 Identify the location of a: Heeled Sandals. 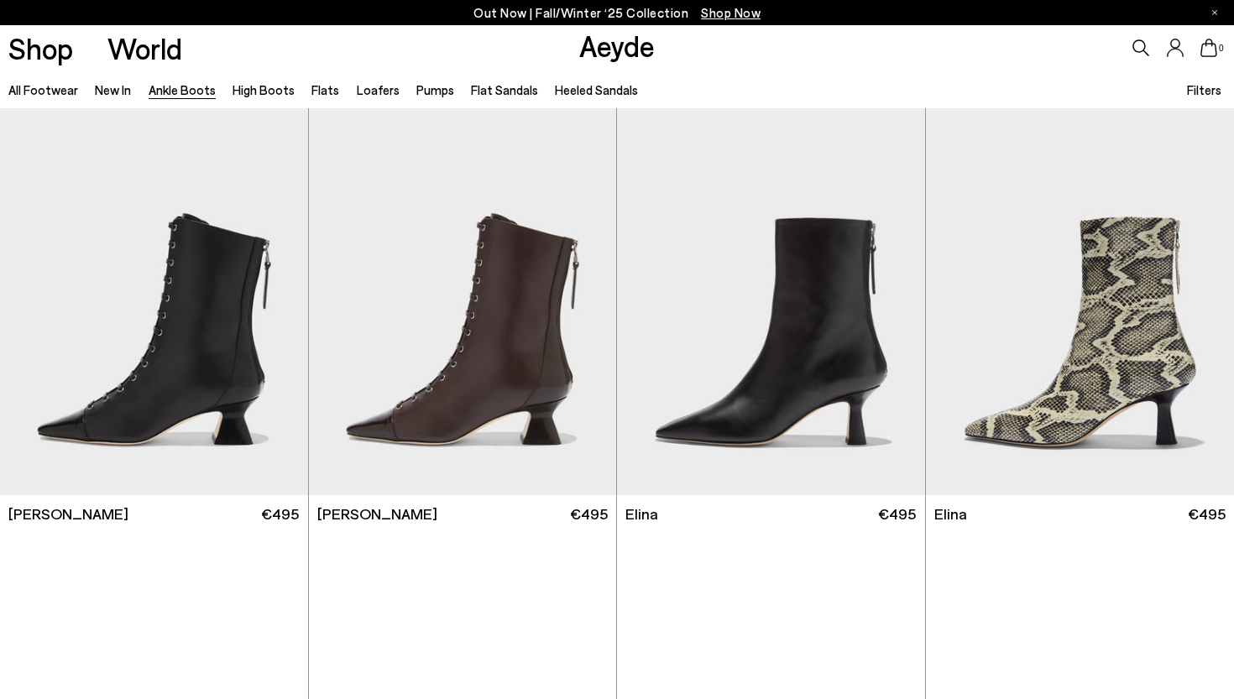
(596, 90).